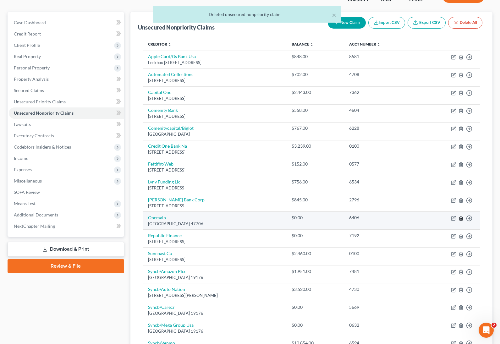 The image size is (500, 344). I want to click on div: $756.00, so click(316, 182).